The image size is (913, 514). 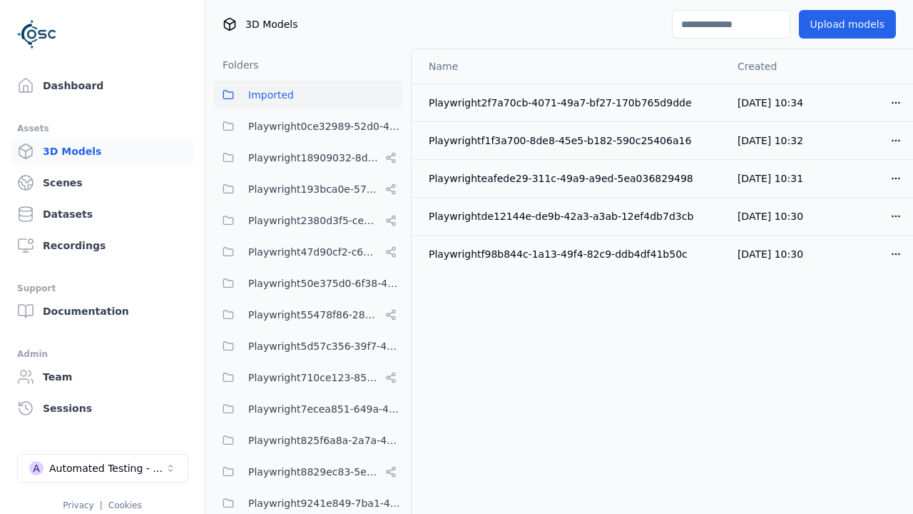 What do you see at coordinates (102, 354) in the screenshot?
I see `div: Admin` at bounding box center [102, 354].